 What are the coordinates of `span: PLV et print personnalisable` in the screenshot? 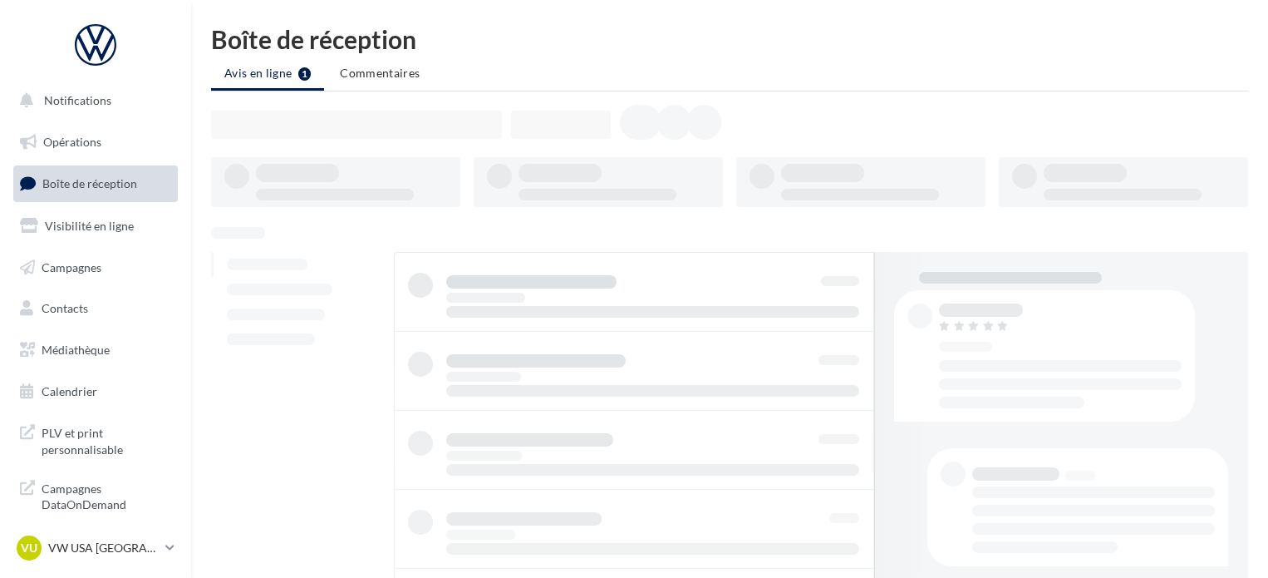 It's located at (106, 439).